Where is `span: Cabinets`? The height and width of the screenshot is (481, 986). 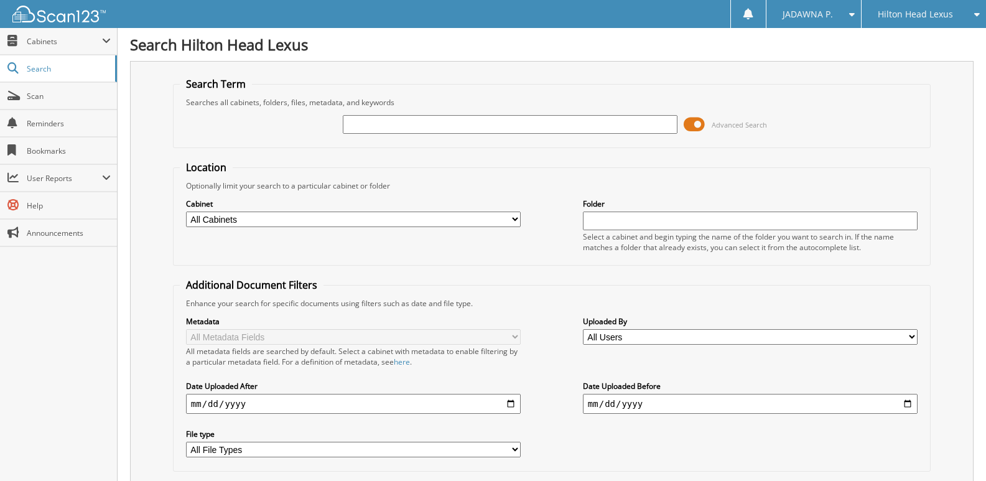 span: Cabinets is located at coordinates (64, 41).